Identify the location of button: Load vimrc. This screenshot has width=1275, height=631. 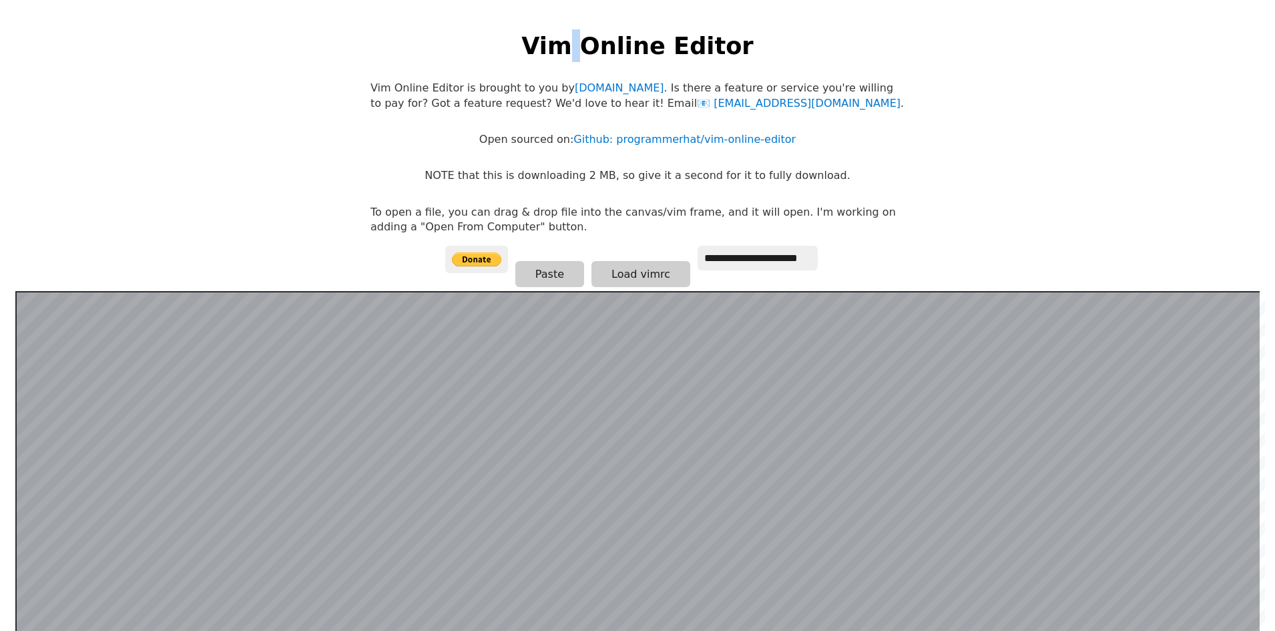
(641, 274).